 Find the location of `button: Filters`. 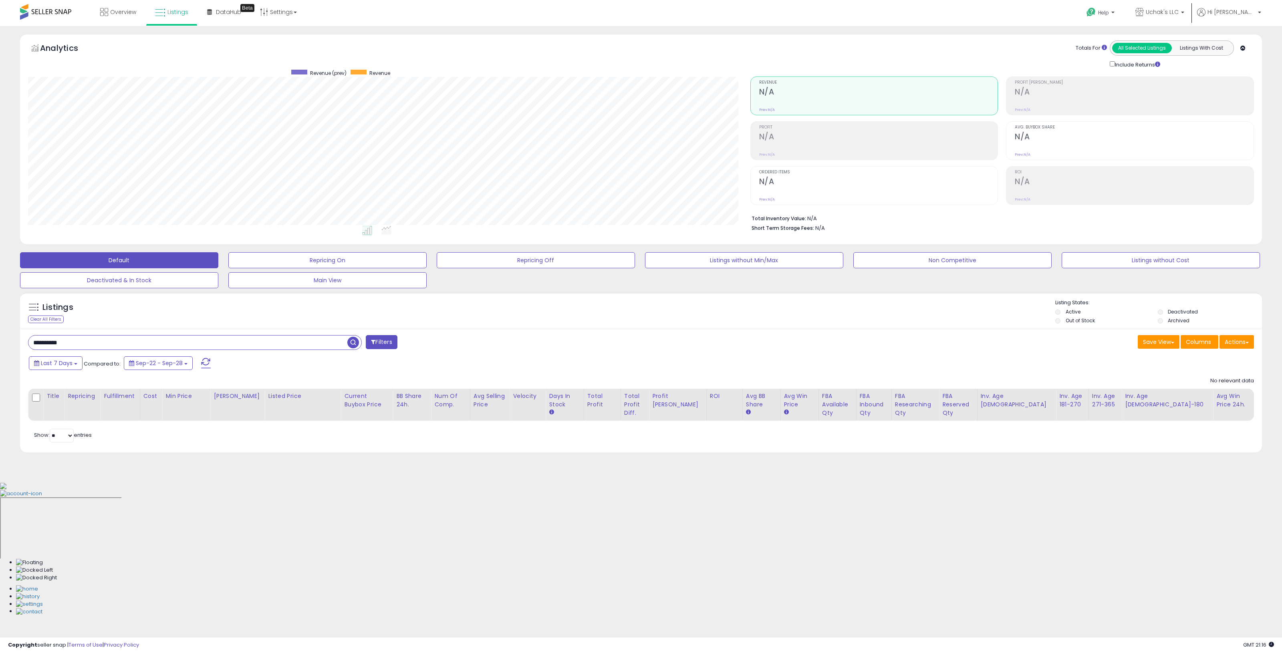

button: Filters is located at coordinates (381, 342).